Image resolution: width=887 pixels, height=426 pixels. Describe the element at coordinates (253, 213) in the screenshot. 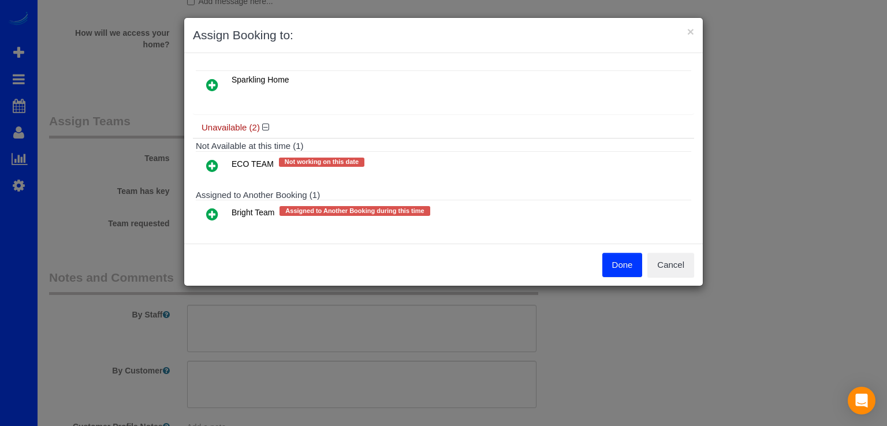

I see `span: Bright Team` at that location.